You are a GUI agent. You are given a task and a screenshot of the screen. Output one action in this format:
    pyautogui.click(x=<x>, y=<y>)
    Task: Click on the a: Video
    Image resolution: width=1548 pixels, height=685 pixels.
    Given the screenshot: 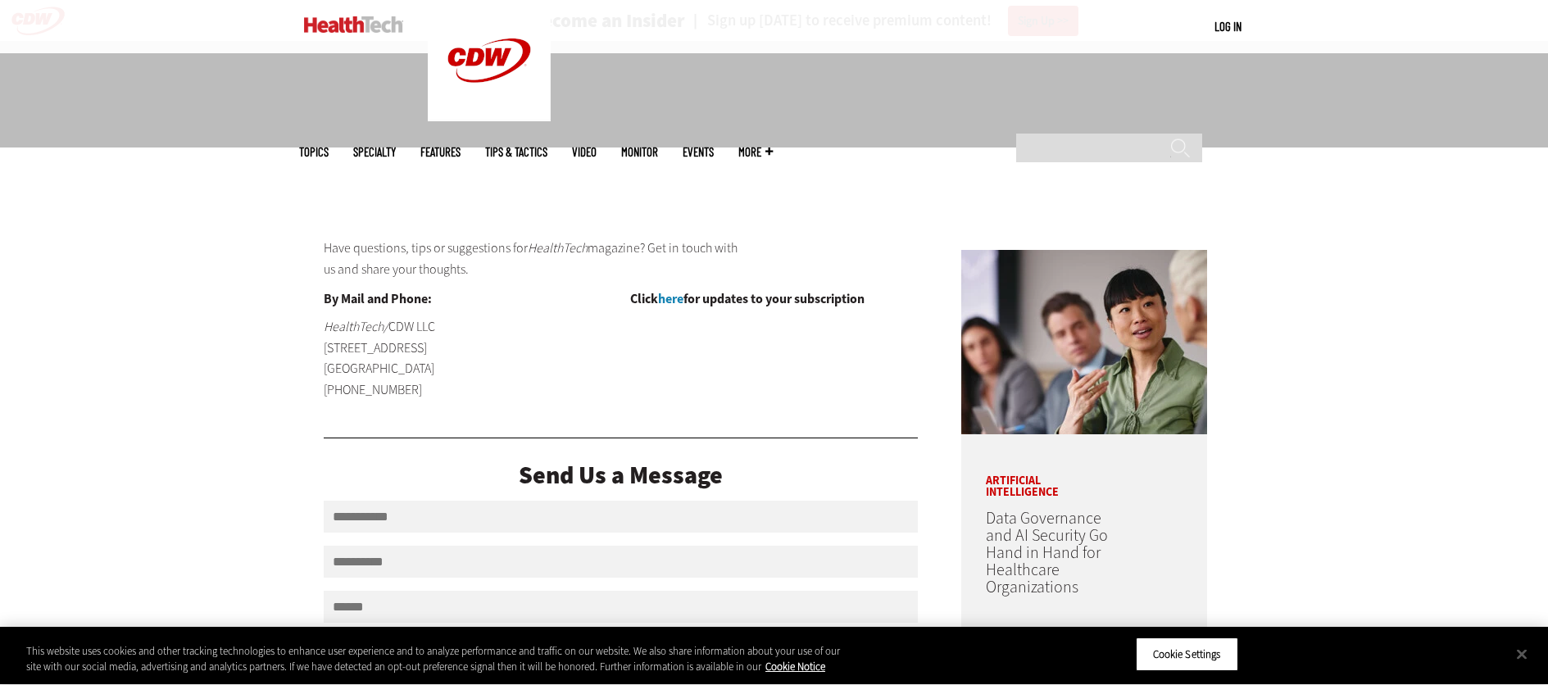 What is the action you would take?
    pyautogui.click(x=584, y=152)
    